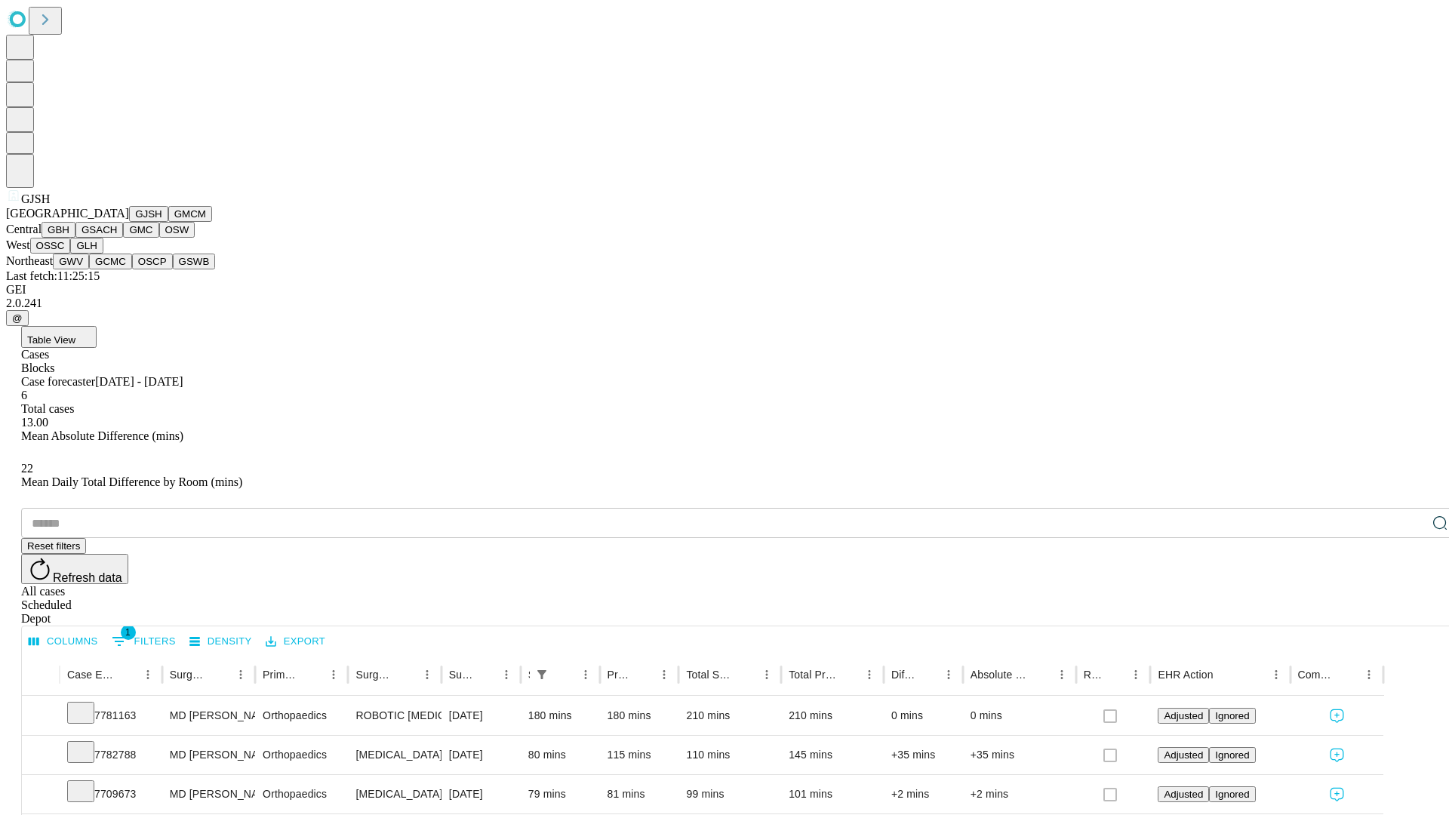  Describe the element at coordinates (560, 794) in the screenshot. I see `div: 79 mins` at that location.